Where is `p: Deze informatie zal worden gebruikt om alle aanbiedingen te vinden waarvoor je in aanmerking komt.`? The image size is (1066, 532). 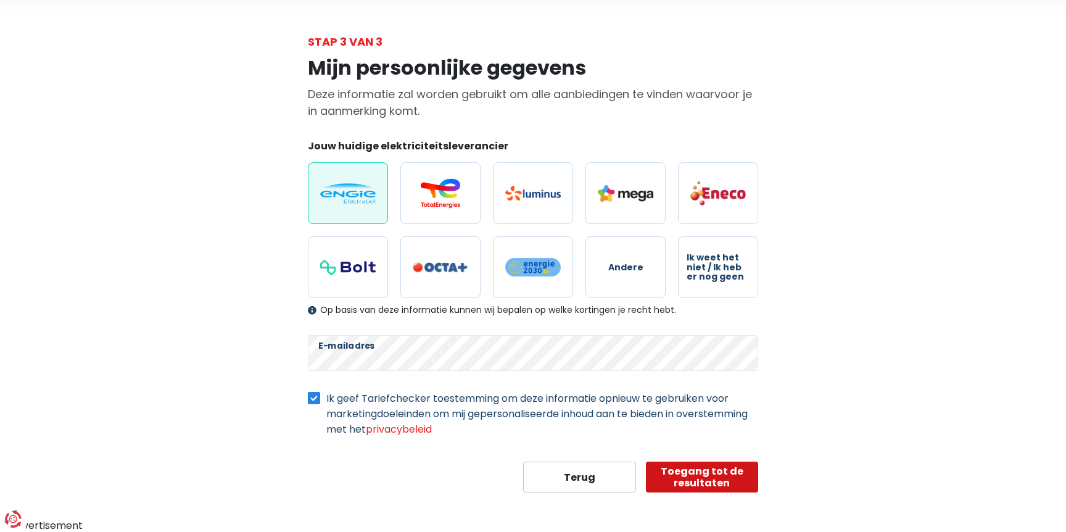
p: Deze informatie zal worden gebruikt om alle aanbiedingen te vinden waarvoor je in aanmerking komt. is located at coordinates (533, 102).